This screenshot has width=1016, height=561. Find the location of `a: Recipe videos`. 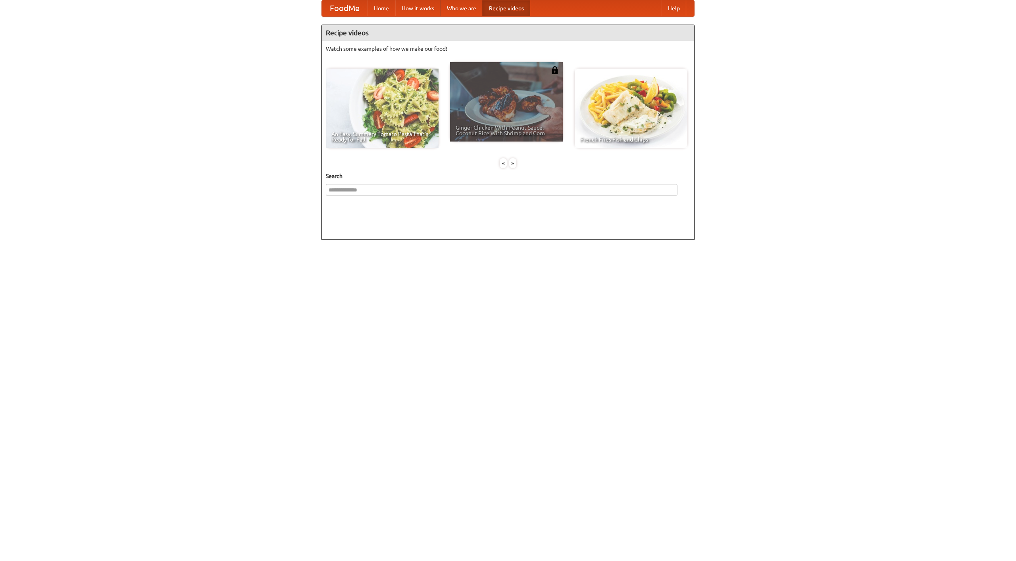

a: Recipe videos is located at coordinates (506, 8).